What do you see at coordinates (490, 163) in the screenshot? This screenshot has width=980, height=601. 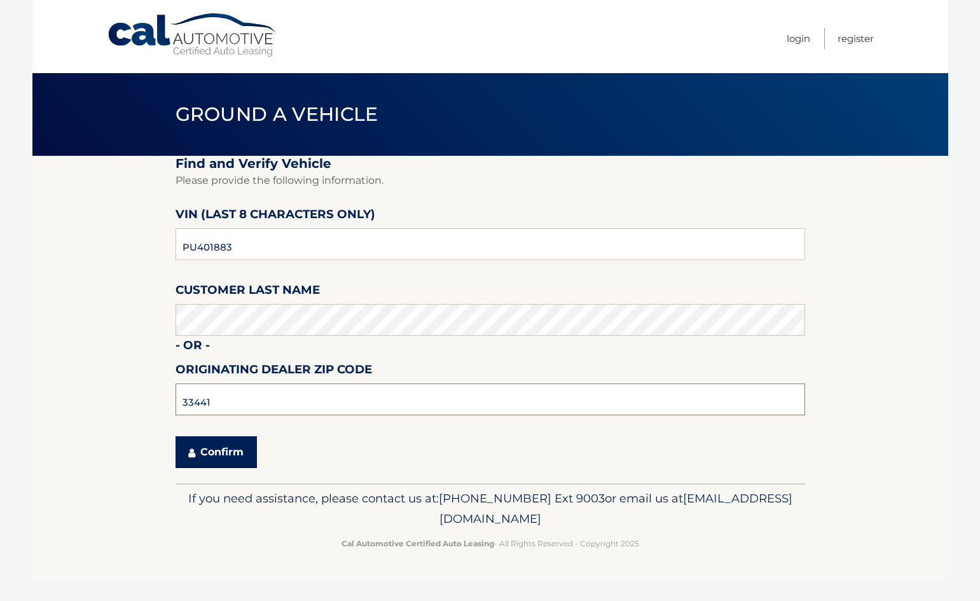 I see `h2: Find and Verify Vehicle` at bounding box center [490, 163].